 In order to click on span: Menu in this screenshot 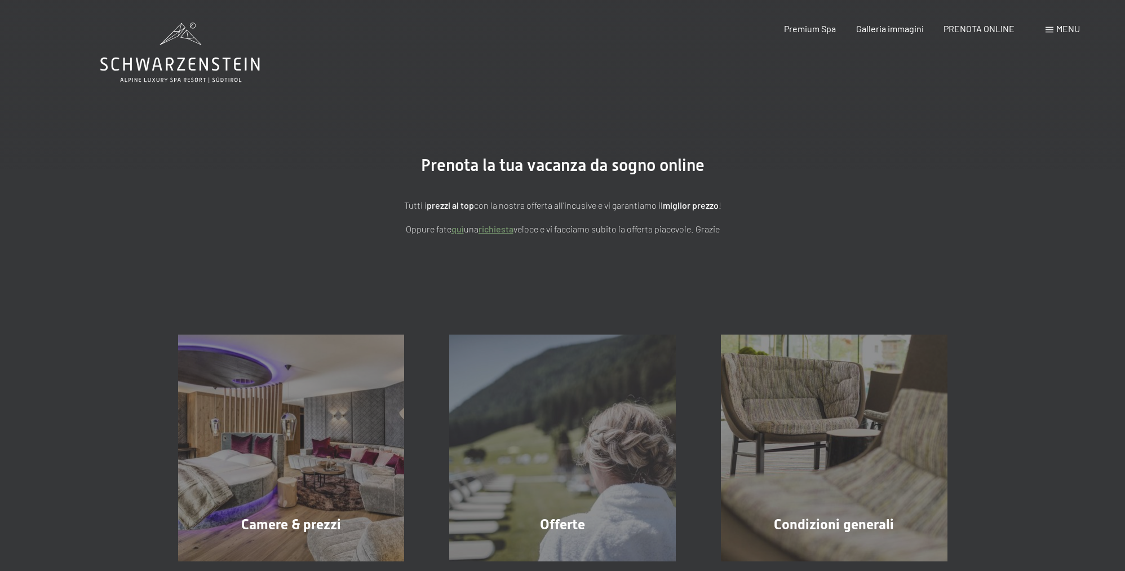, I will do `click(1068, 28)`.